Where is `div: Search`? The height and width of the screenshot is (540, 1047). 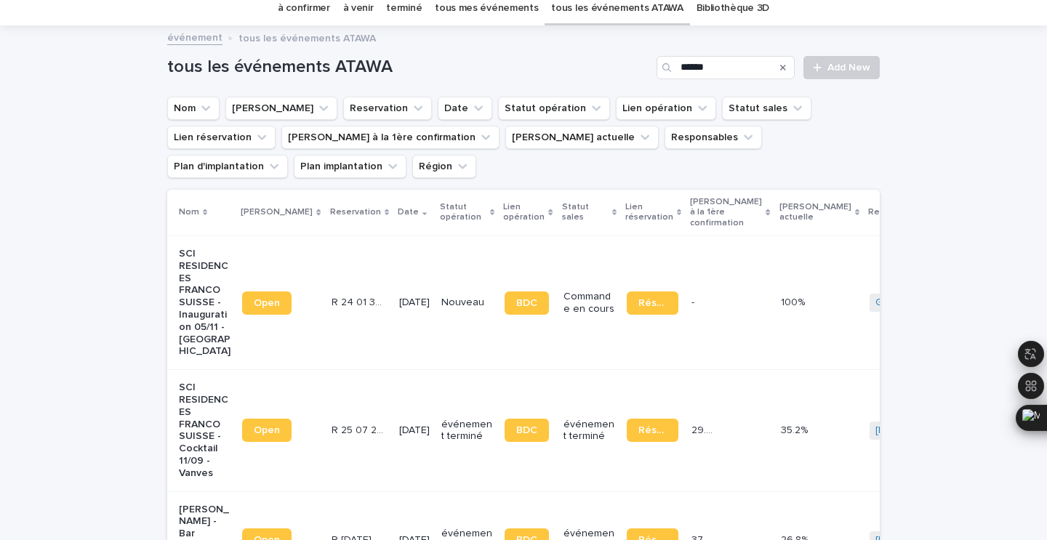 div: Search is located at coordinates (726, 68).